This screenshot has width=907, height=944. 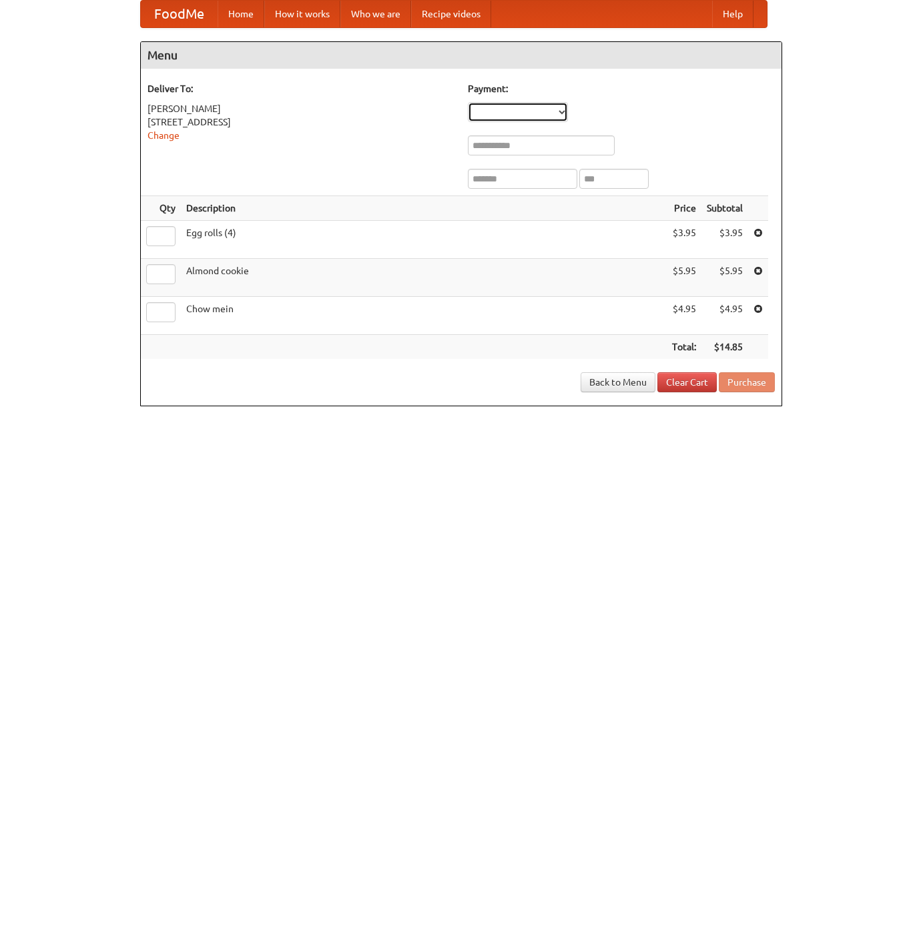 I want to click on a: How it works, so click(x=302, y=14).